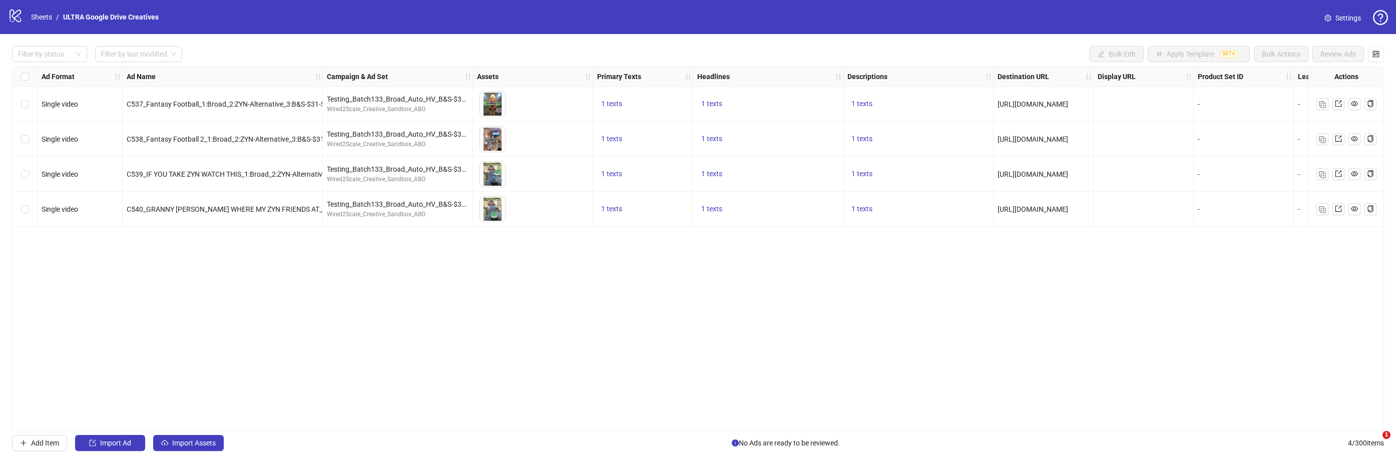  Describe the element at coordinates (165, 443) in the screenshot. I see `span: cloud-upload` at that location.